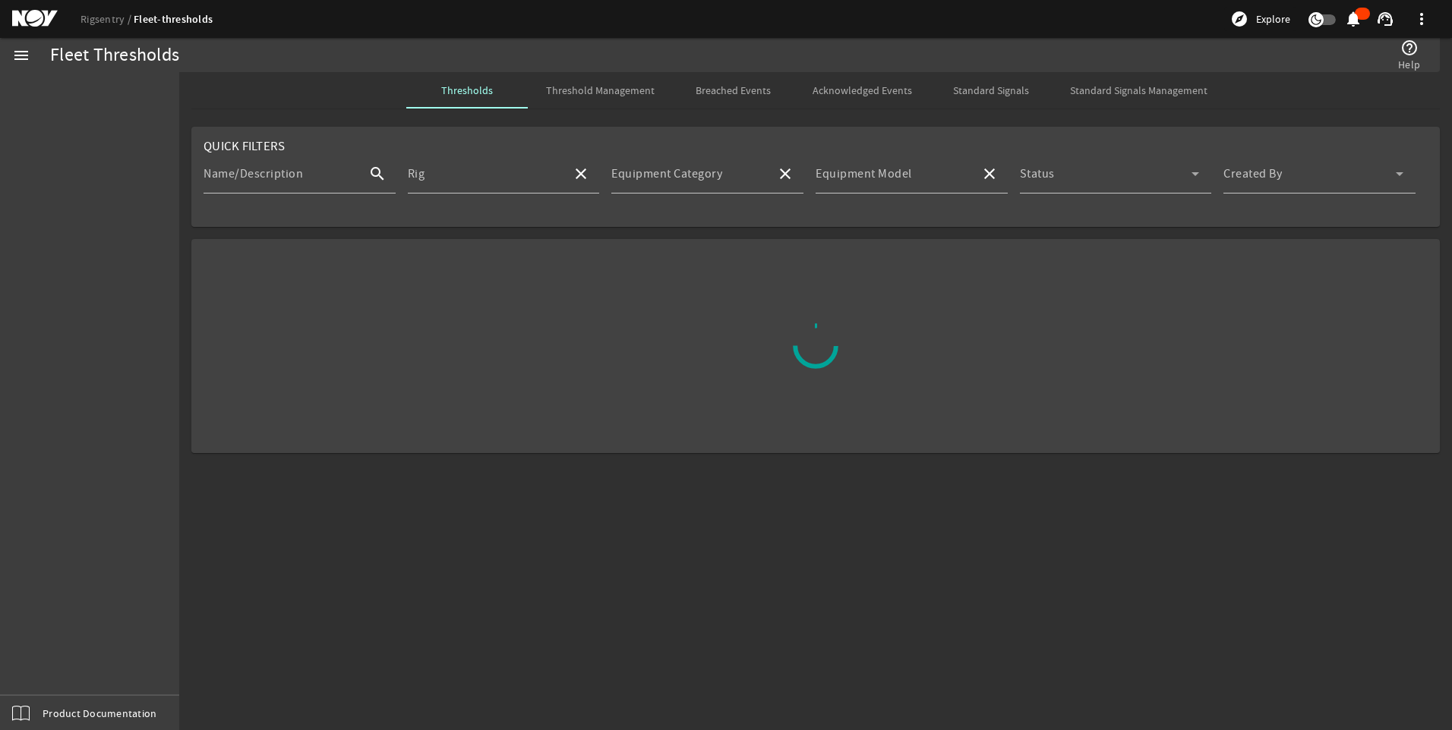 The image size is (1452, 730). I want to click on mat-label: Name/Description, so click(253, 174).